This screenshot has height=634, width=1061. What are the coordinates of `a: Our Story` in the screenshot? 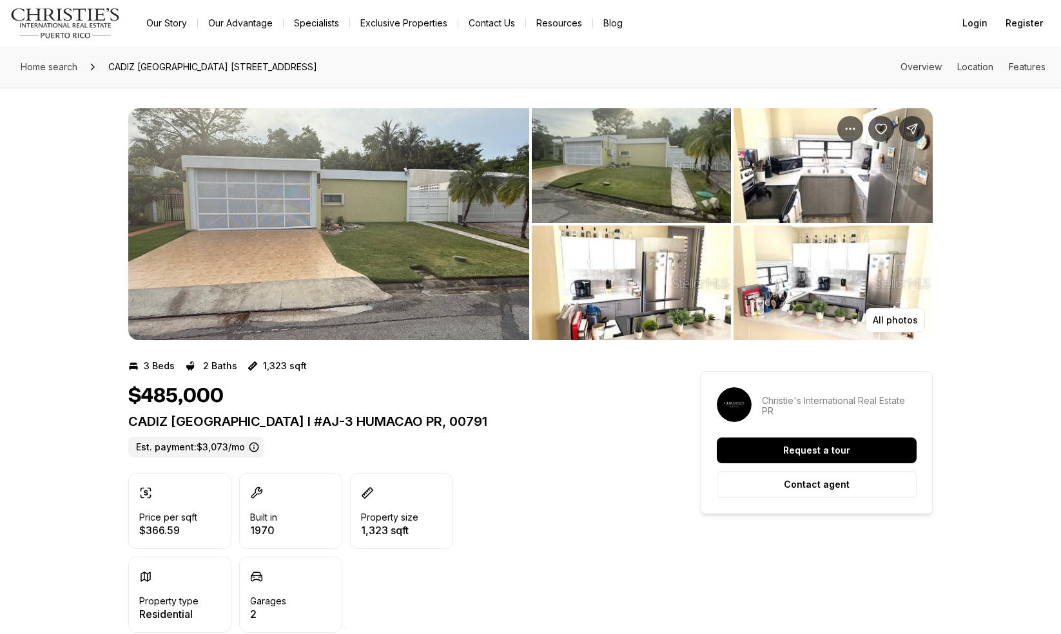 It's located at (166, 23).